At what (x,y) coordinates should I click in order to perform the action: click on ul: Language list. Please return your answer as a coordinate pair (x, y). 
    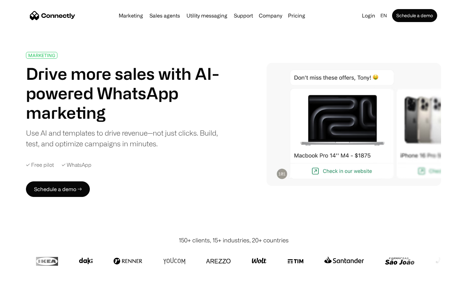
    Looking at the image, I should click on (26, 285).